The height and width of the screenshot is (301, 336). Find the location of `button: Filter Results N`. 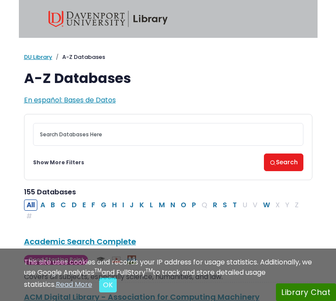

button: Filter Results N is located at coordinates (173, 205).